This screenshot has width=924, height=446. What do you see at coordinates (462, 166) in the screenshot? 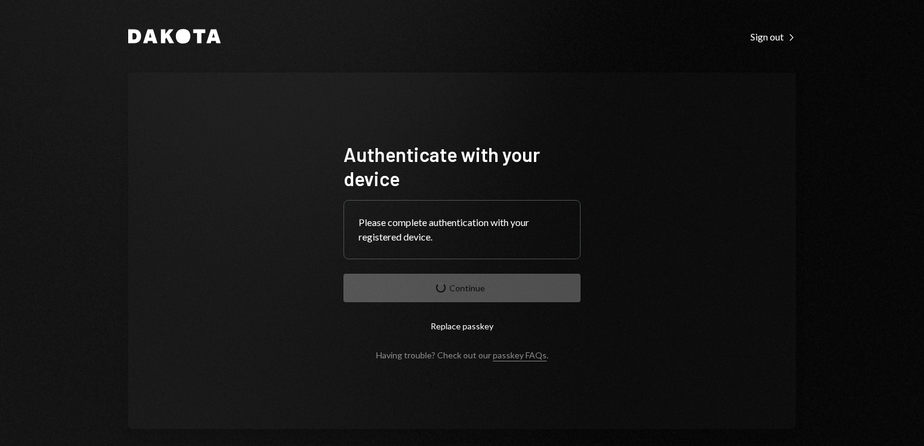
I see `h1: Authenticate with your device` at bounding box center [462, 166].